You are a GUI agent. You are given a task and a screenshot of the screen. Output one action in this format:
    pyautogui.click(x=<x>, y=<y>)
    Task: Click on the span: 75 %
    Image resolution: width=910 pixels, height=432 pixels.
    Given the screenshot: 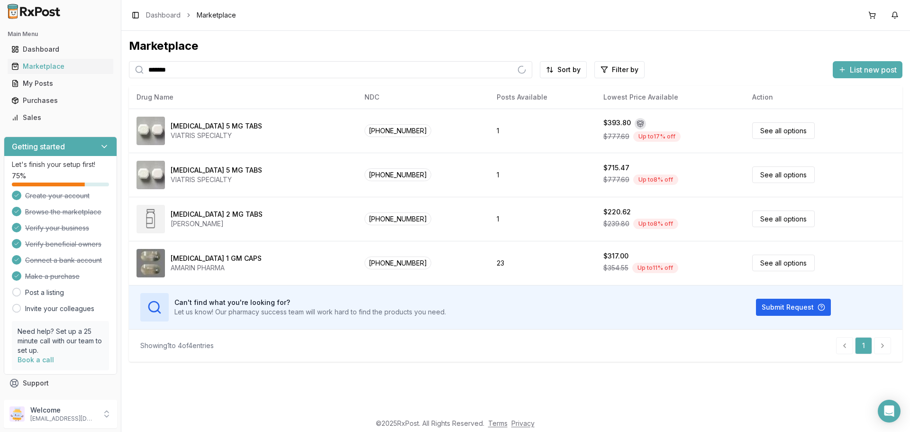 What is the action you would take?
    pyautogui.click(x=19, y=176)
    